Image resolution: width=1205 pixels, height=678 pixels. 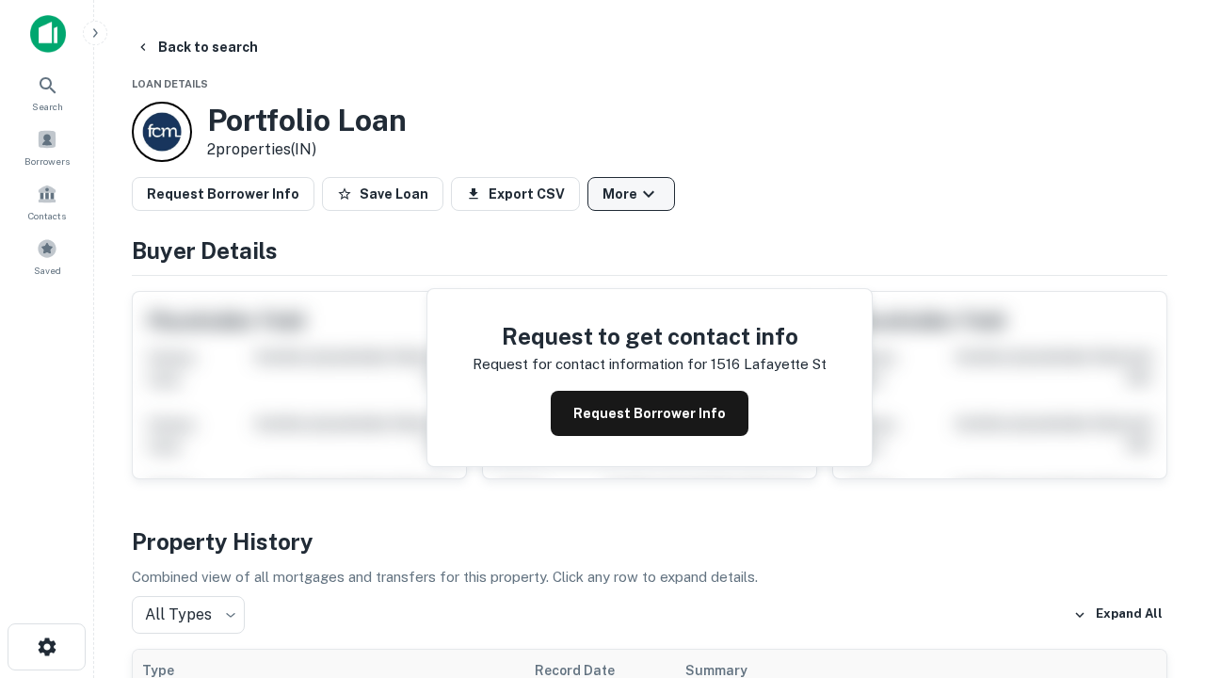 I want to click on button: Back to search, so click(x=197, y=47).